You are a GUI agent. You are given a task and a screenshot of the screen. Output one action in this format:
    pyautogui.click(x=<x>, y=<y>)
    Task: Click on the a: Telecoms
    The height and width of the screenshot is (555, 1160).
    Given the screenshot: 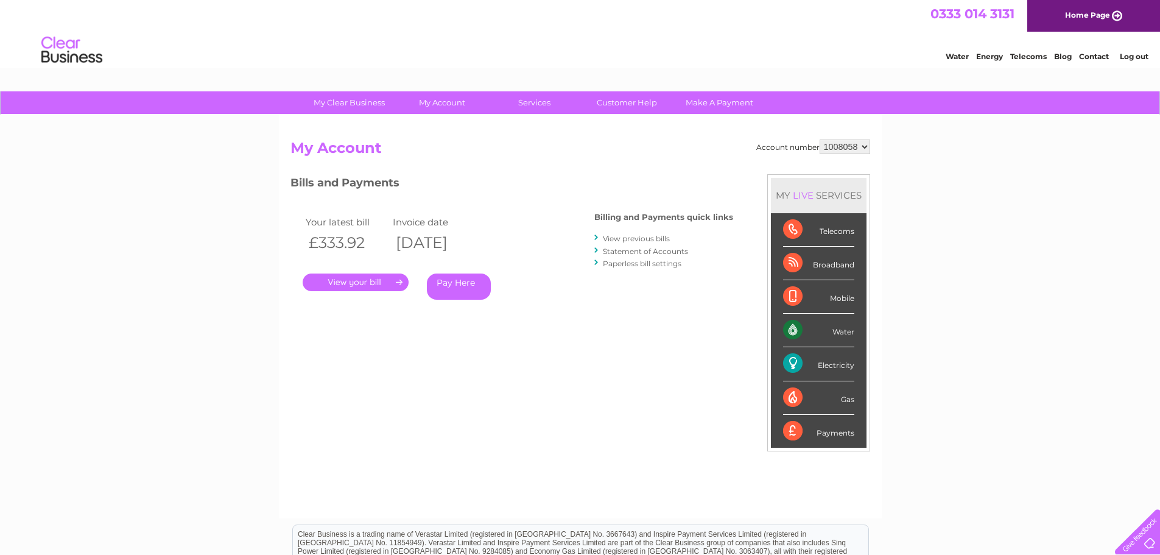 What is the action you would take?
    pyautogui.click(x=1029, y=56)
    